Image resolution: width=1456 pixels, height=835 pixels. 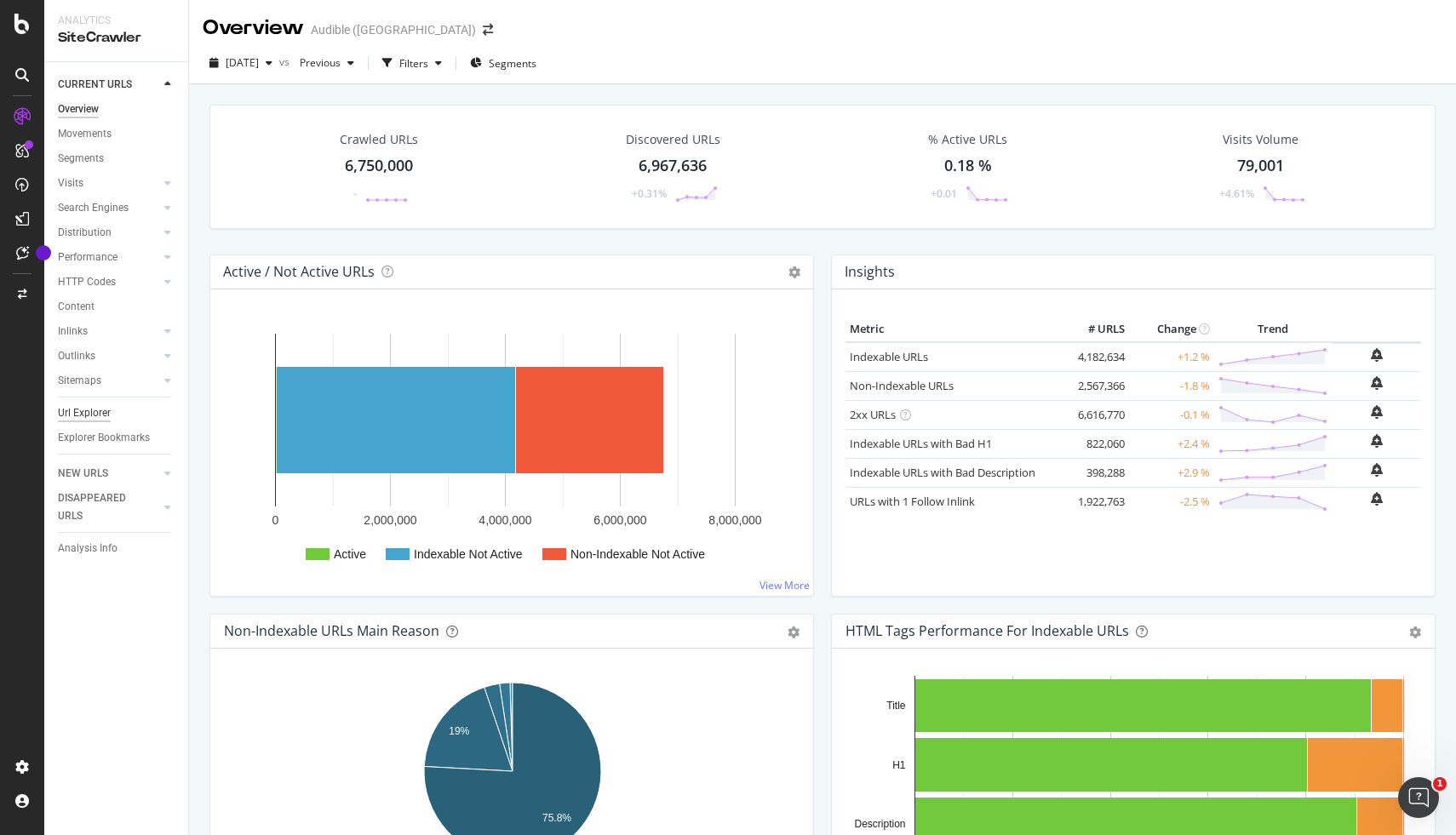 What do you see at coordinates (390, 520) in the screenshot?
I see `text: 2,000,000` at bounding box center [390, 520].